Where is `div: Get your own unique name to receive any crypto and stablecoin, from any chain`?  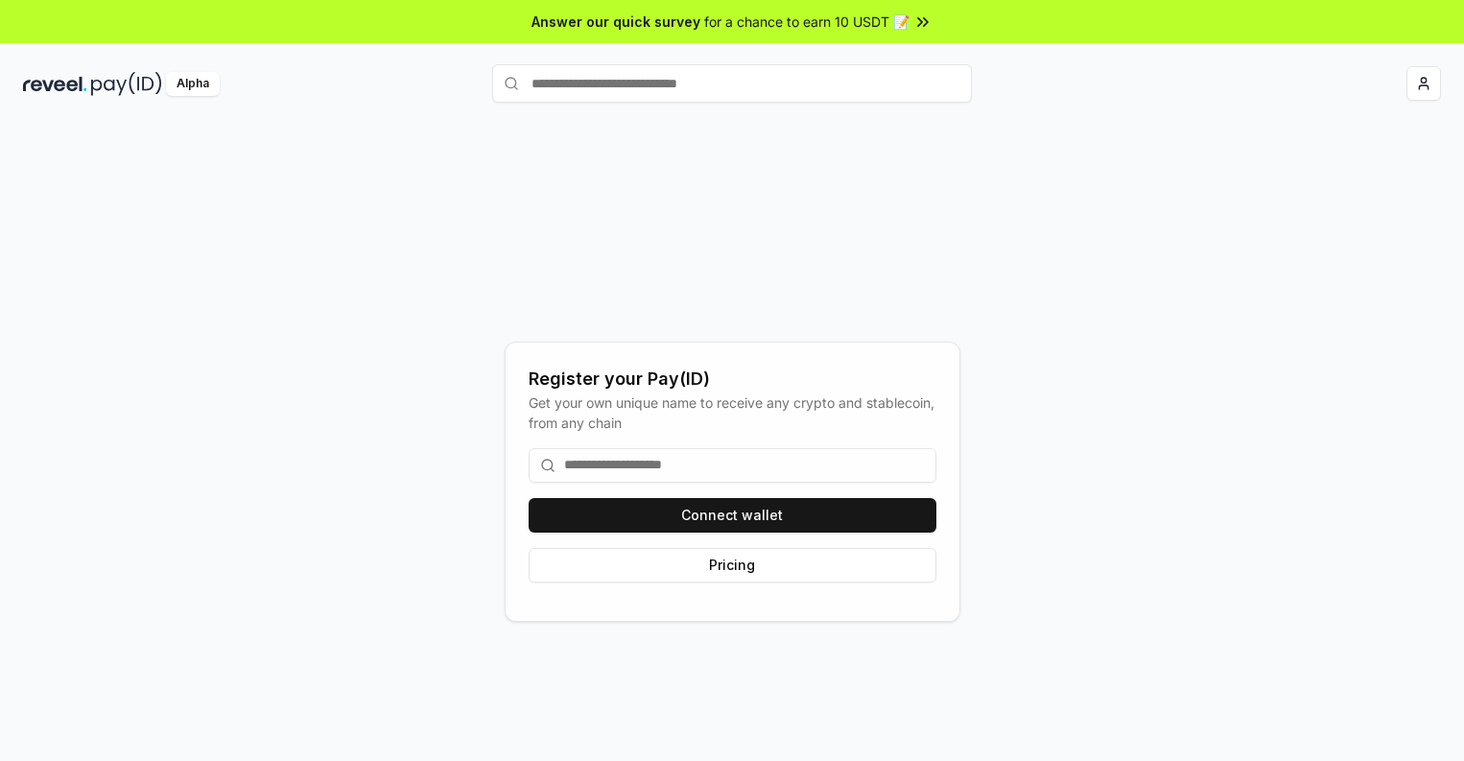
div: Get your own unique name to receive any crypto and stablecoin, from any chain is located at coordinates (732, 412).